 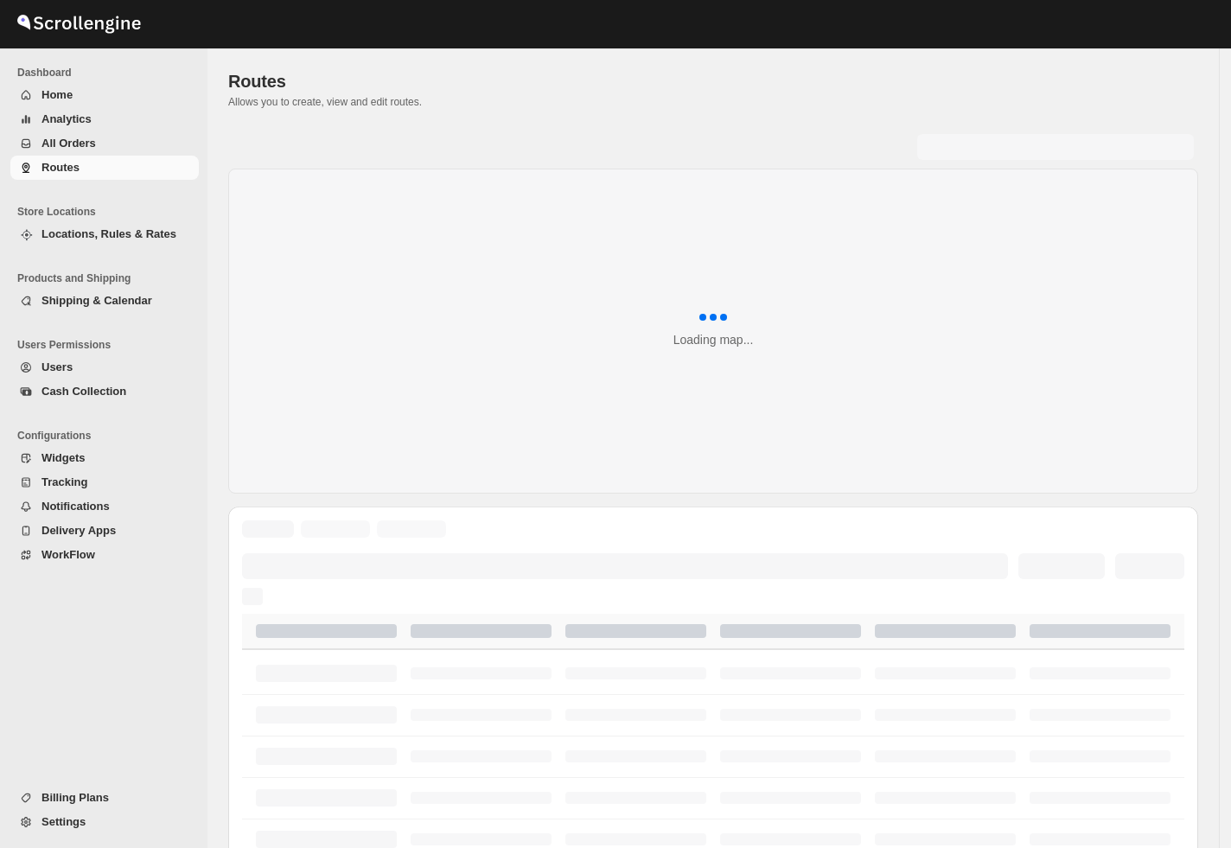 What do you see at coordinates (67, 118) in the screenshot?
I see `span: Analytics` at bounding box center [67, 118].